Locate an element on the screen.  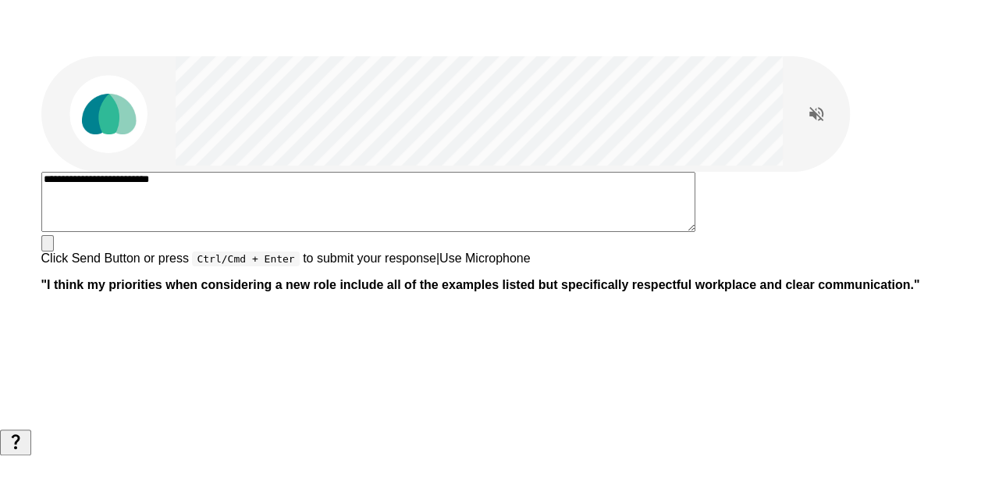
b: " I think my priorities when considering a new role include all of the examples listed but specif... is located at coordinates (481, 284).